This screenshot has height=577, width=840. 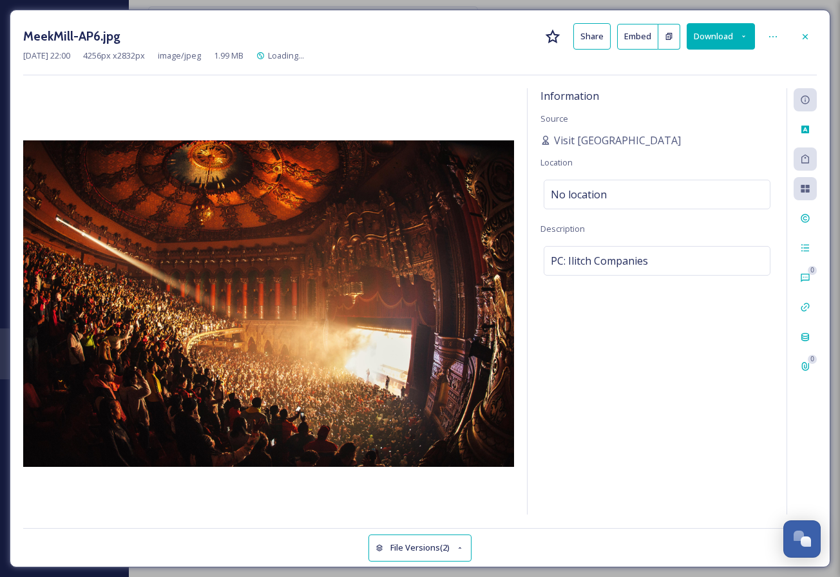 What do you see at coordinates (592, 36) in the screenshot?
I see `button: Share` at bounding box center [592, 36].